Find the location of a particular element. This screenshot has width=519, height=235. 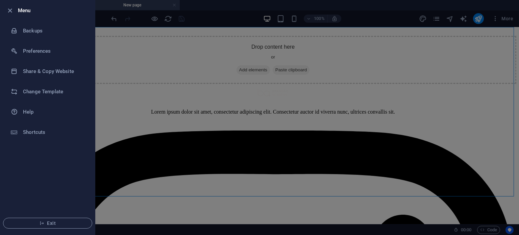

h6: Preferences is located at coordinates (54, 51).